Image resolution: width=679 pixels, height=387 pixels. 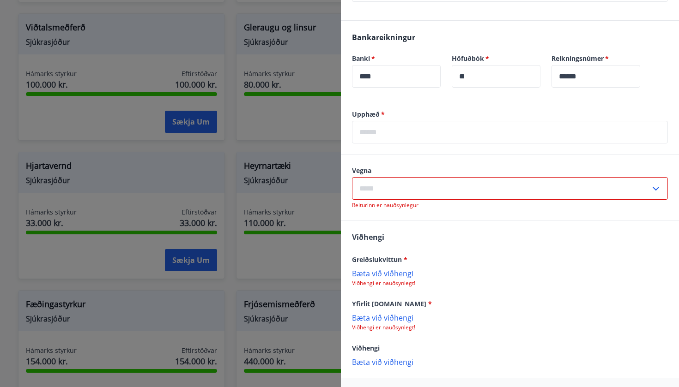 What do you see at coordinates (496, 59) in the screenshot?
I see `label: Höfuðbók` at bounding box center [496, 59].